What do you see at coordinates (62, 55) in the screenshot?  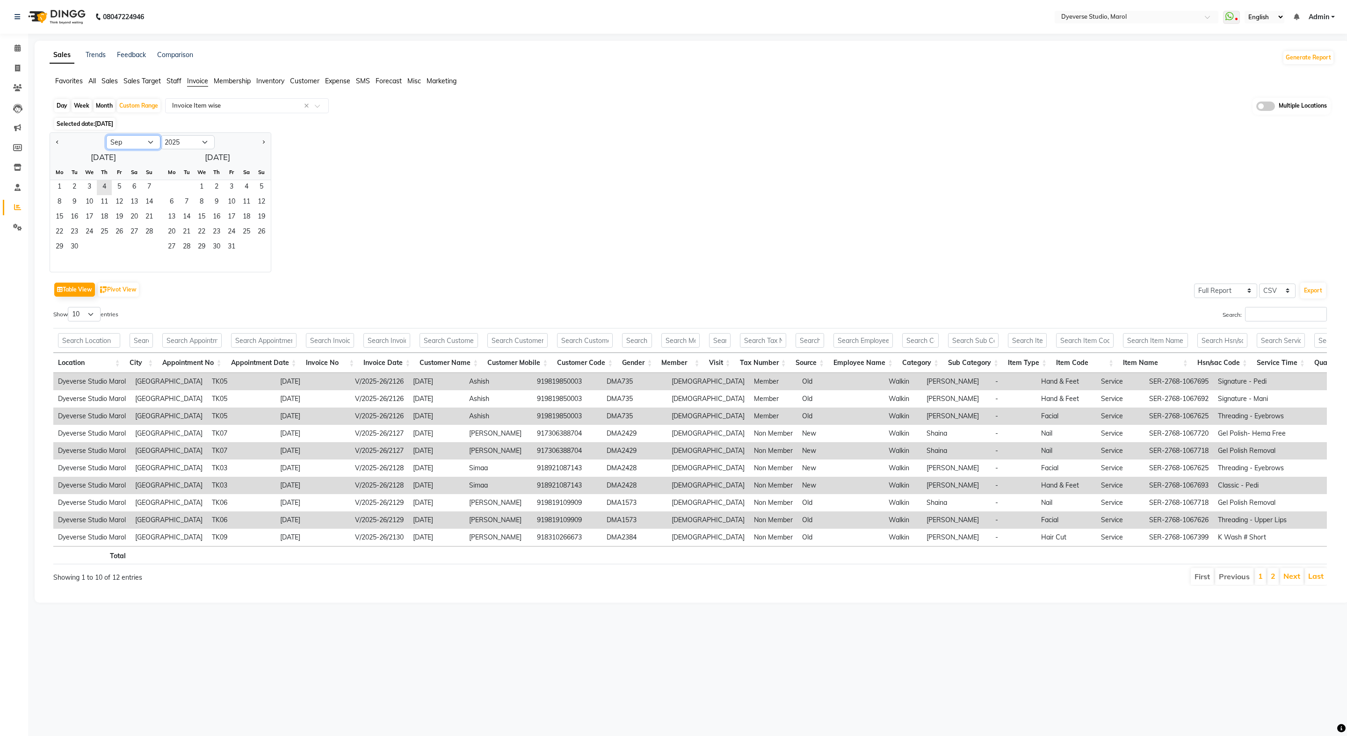 I see `a: Sales` at bounding box center [62, 55].